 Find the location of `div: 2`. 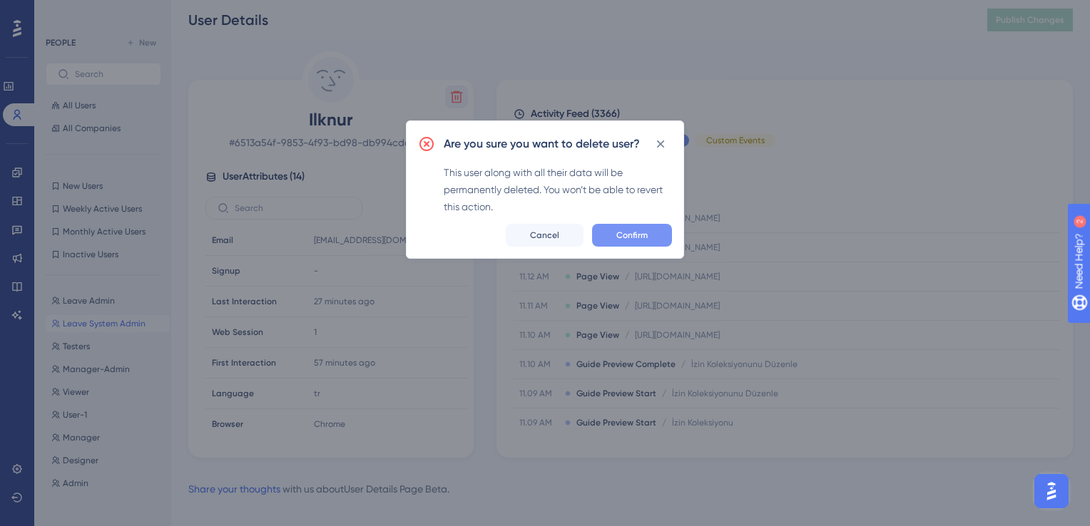

div: 2 is located at coordinates (101, 13).